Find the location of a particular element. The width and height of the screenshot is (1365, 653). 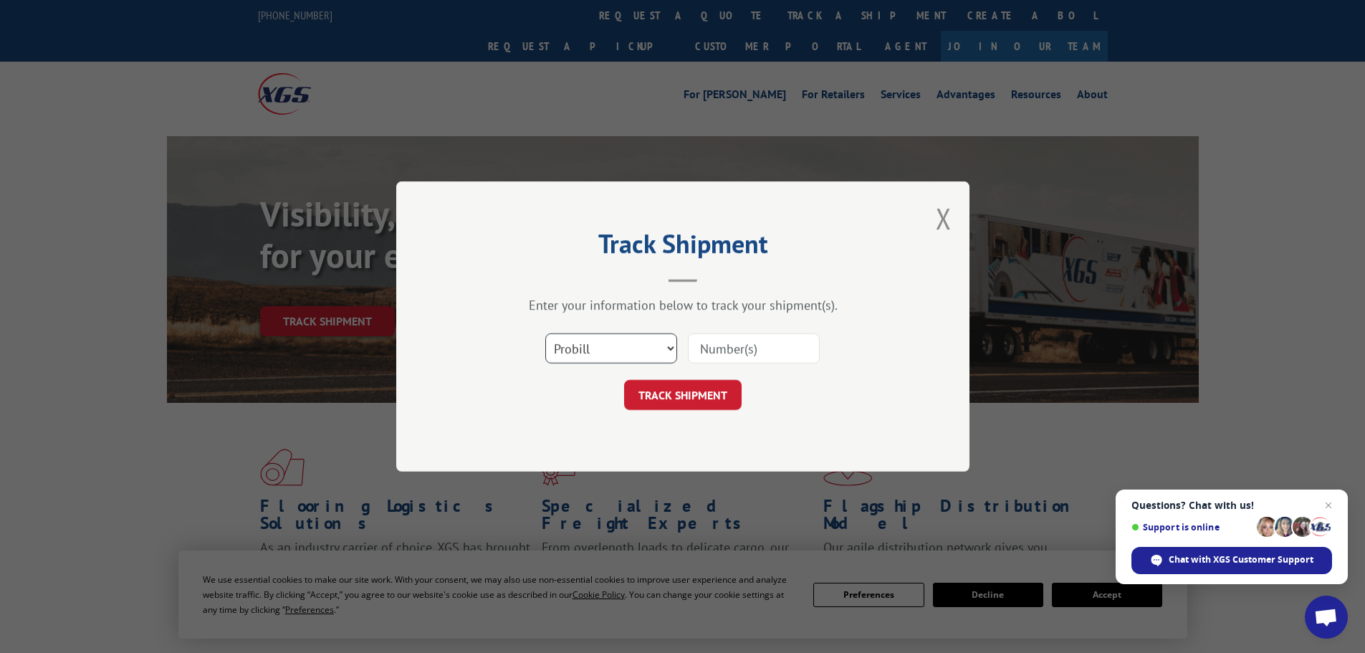

div: Open chat is located at coordinates (1326, 617).